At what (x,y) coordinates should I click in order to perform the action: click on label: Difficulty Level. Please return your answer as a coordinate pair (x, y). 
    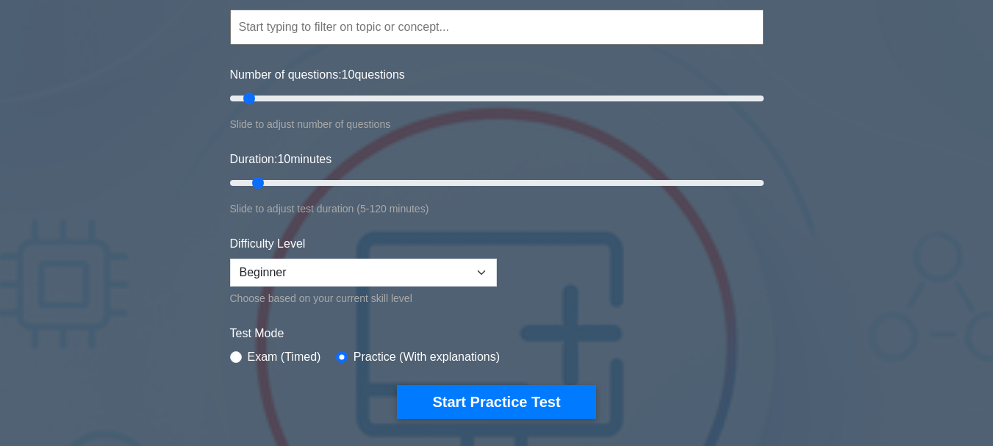
    Looking at the image, I should click on (268, 244).